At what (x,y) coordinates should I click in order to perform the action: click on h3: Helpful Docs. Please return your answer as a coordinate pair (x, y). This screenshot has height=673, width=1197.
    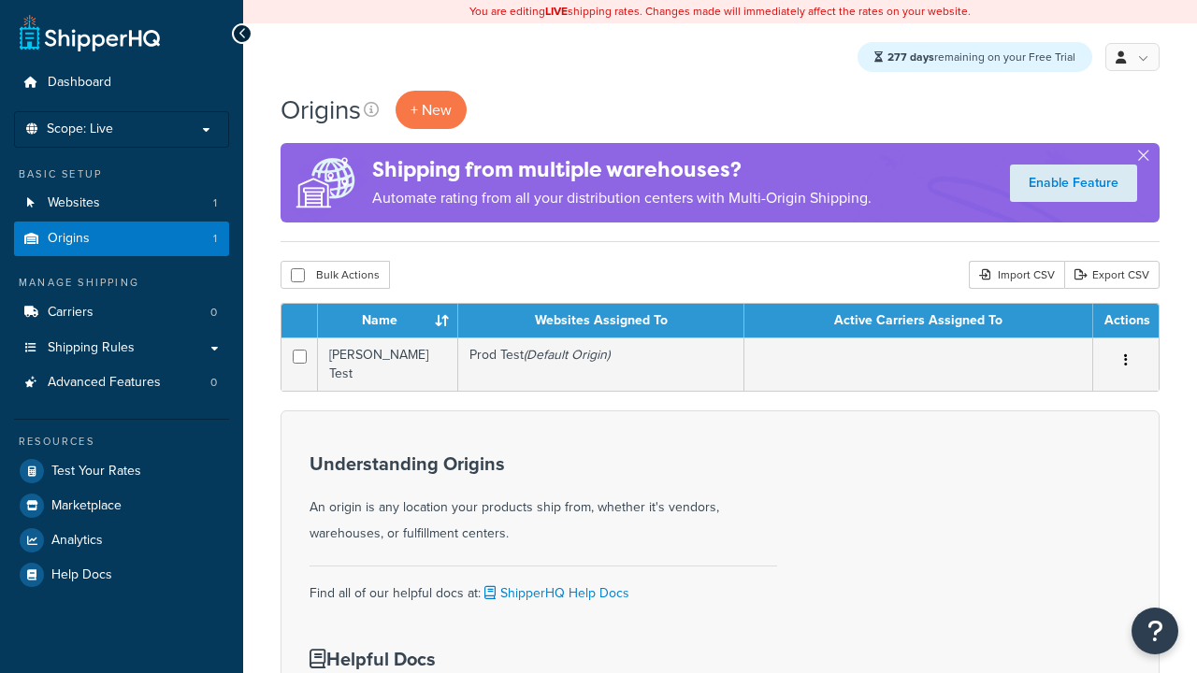
    Looking at the image, I should click on (495, 659).